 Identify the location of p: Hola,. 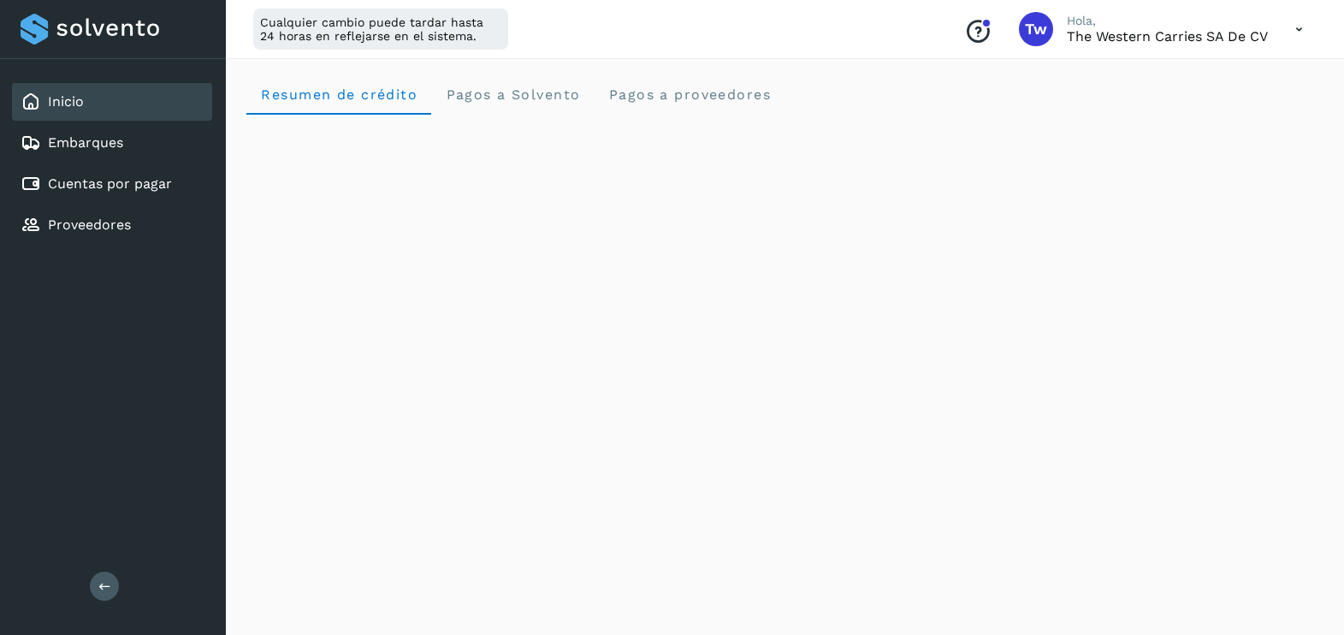
(1167, 21).